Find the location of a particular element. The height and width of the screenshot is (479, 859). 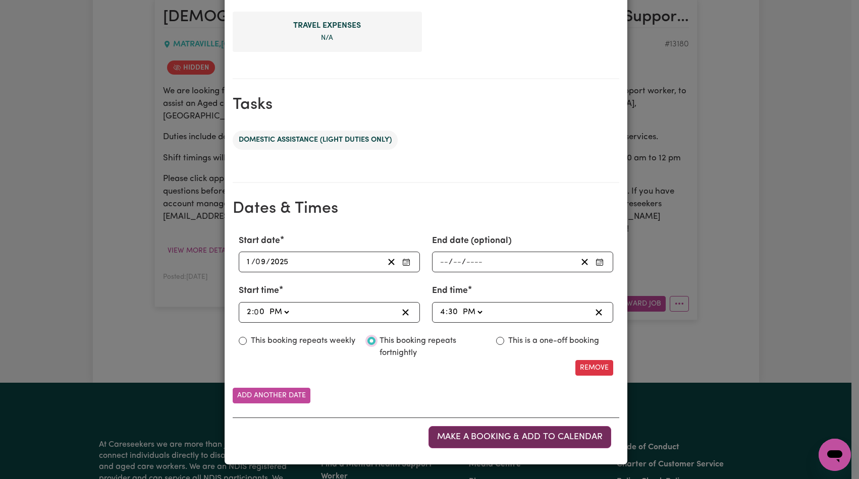

label: End time is located at coordinates (450, 291).